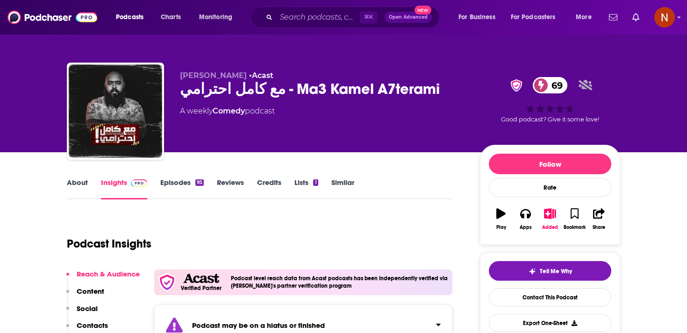  Describe the element at coordinates (665, 17) in the screenshot. I see `img: User Profile` at that location.